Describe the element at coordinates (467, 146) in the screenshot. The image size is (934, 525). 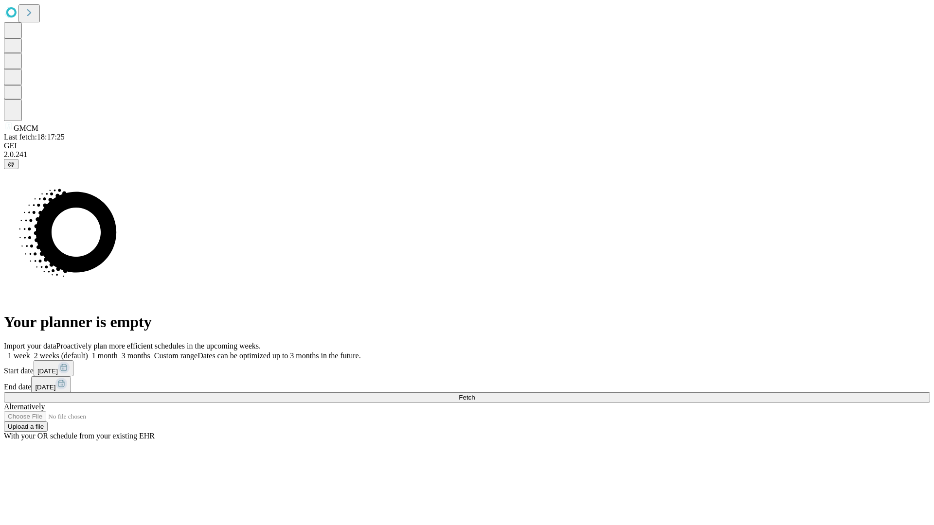
I see `div: GEI` at that location.